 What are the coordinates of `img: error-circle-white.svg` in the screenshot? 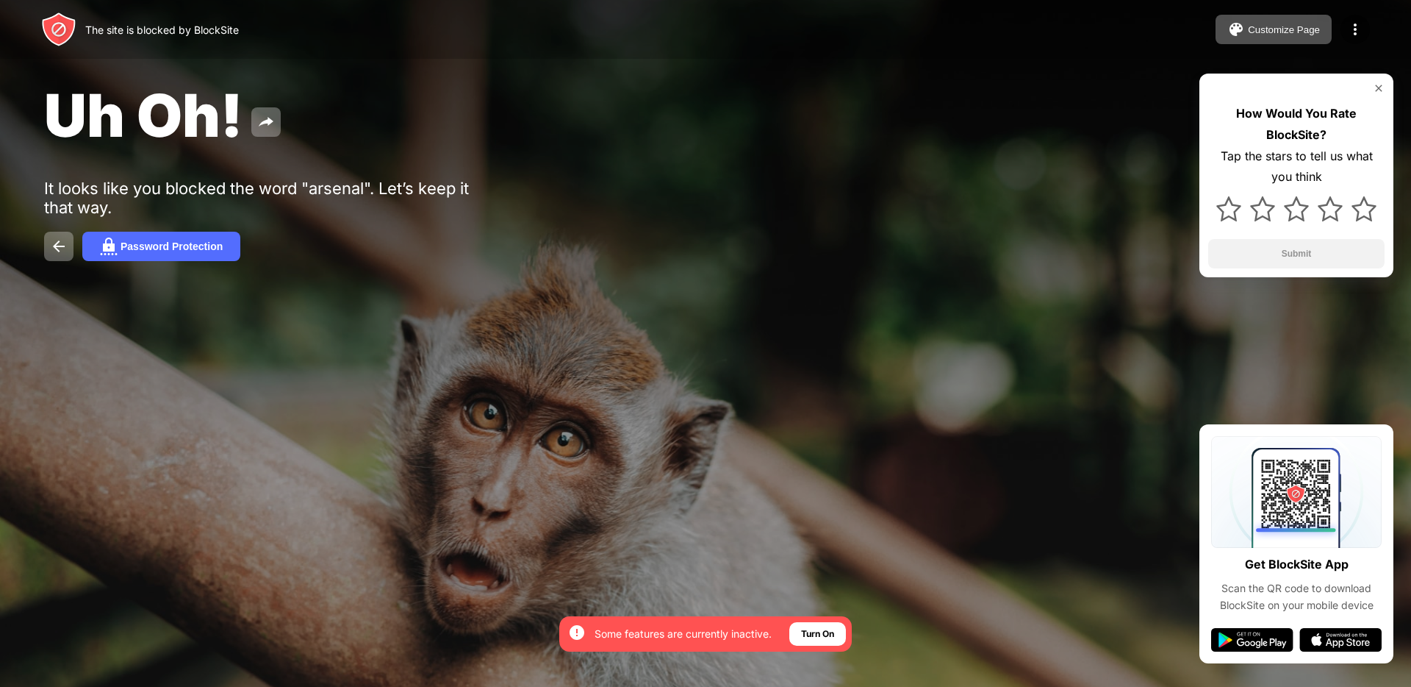 It's located at (577, 632).